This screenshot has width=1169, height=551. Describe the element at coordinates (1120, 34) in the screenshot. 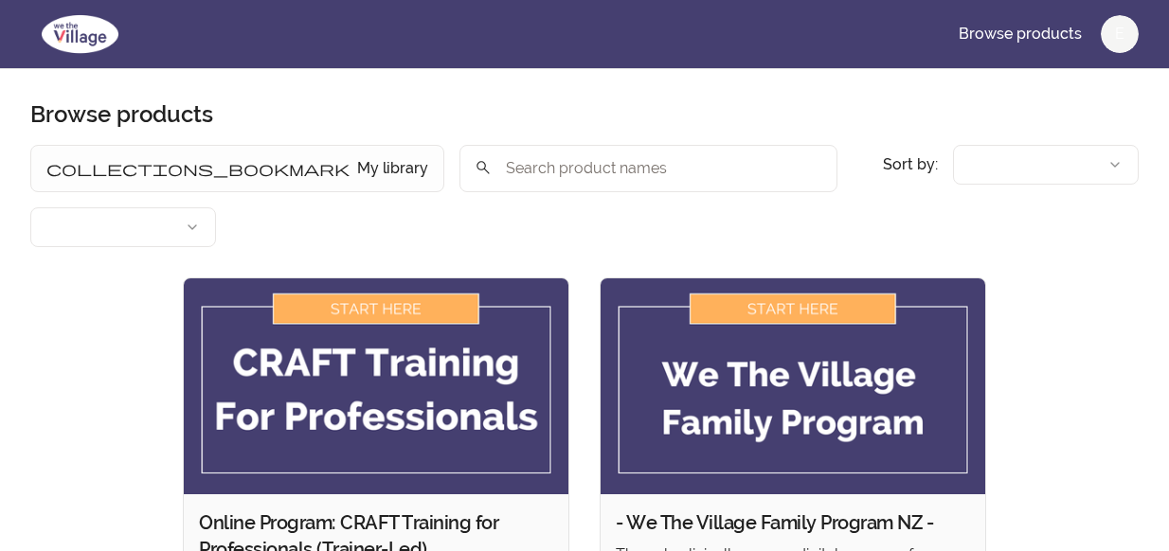

I see `button: E` at that location.